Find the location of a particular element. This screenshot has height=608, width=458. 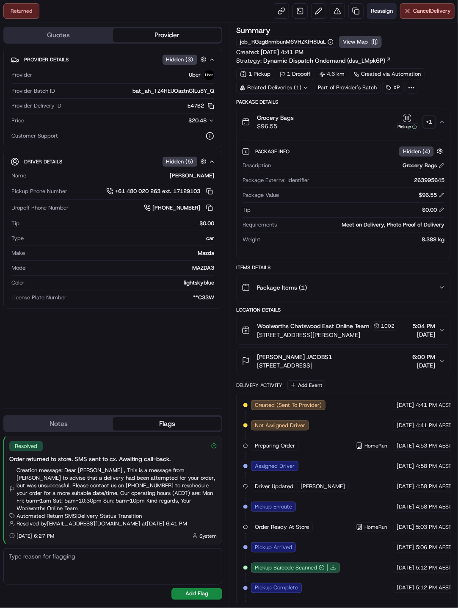

span: 5:06 PM AEST is located at coordinates (433, 547).